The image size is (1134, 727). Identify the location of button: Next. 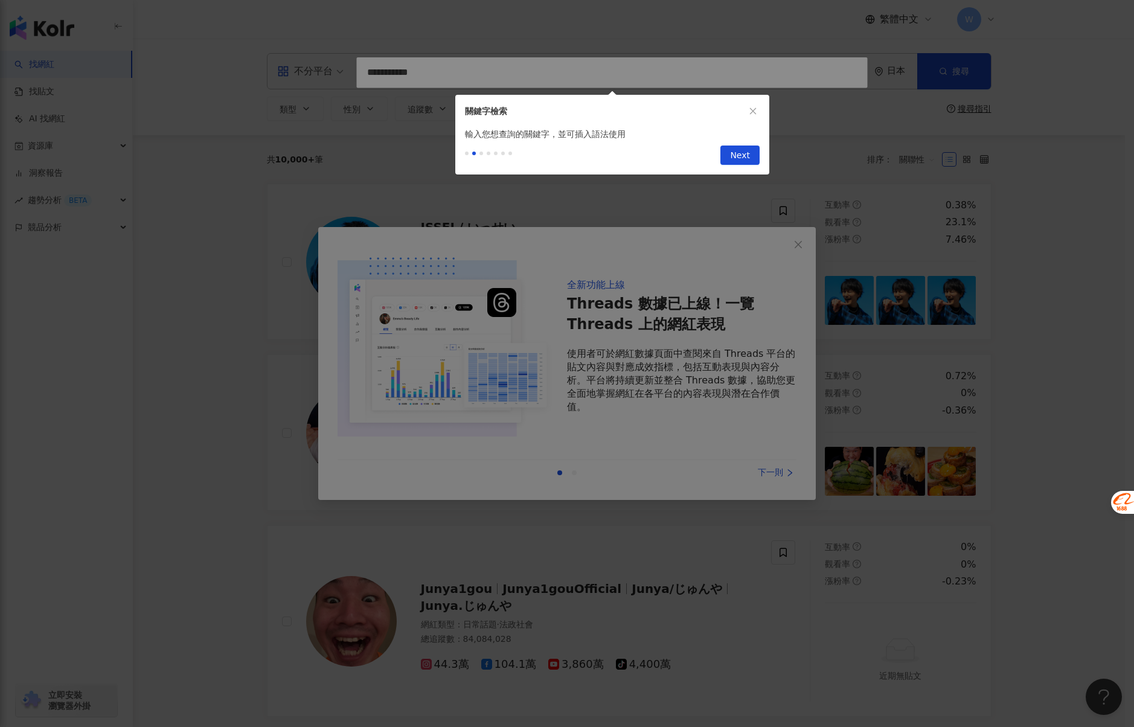
(739, 155).